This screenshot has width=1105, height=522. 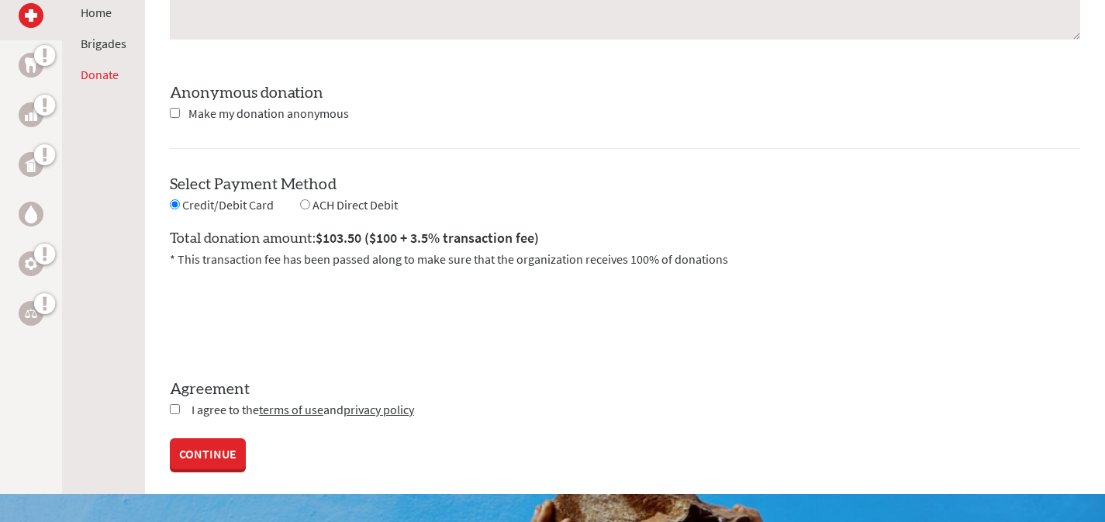 What do you see at coordinates (247, 93) in the screenshot?
I see `label: Anonymous donation` at bounding box center [247, 93].